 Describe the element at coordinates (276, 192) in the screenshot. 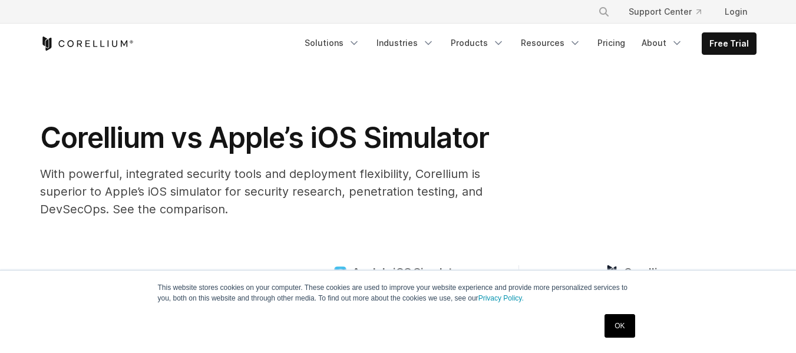

I see `p: With powerful, integrated security tools and deployment flexibility, Corellium is superior to App...` at that location.